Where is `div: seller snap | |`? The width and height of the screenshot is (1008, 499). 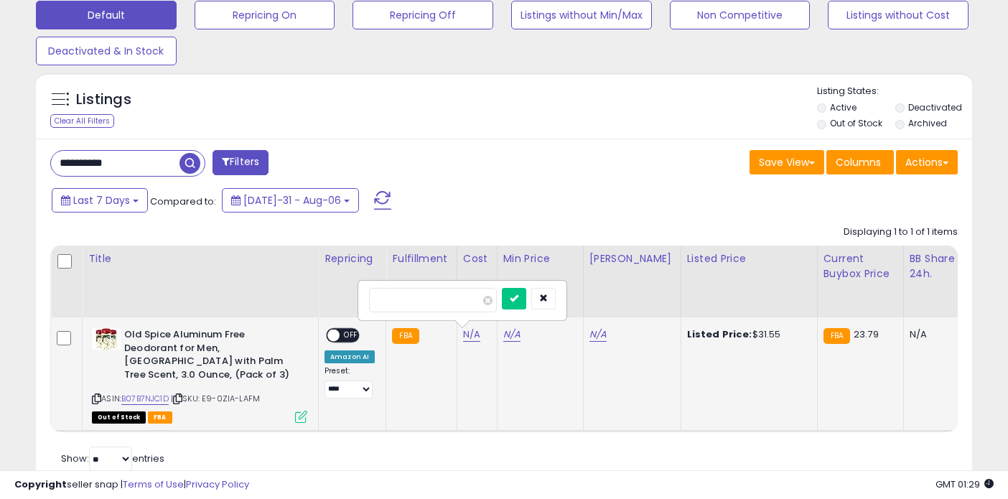 div: seller snap | | is located at coordinates (131, 485).